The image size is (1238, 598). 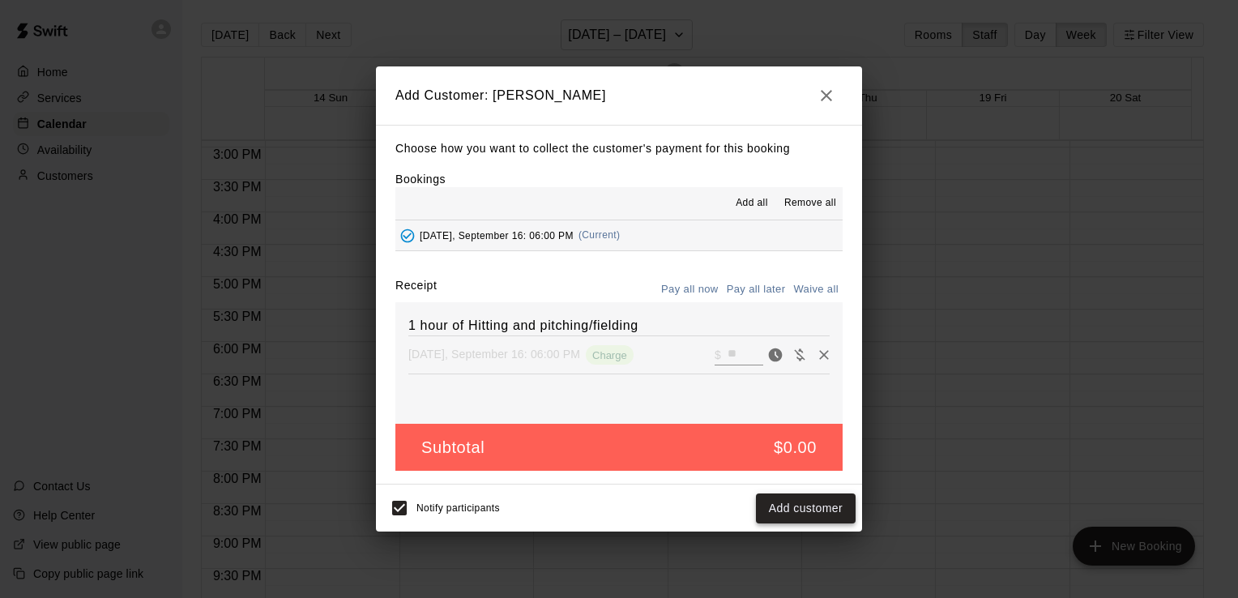 I want to click on button: Waive all, so click(x=816, y=289).